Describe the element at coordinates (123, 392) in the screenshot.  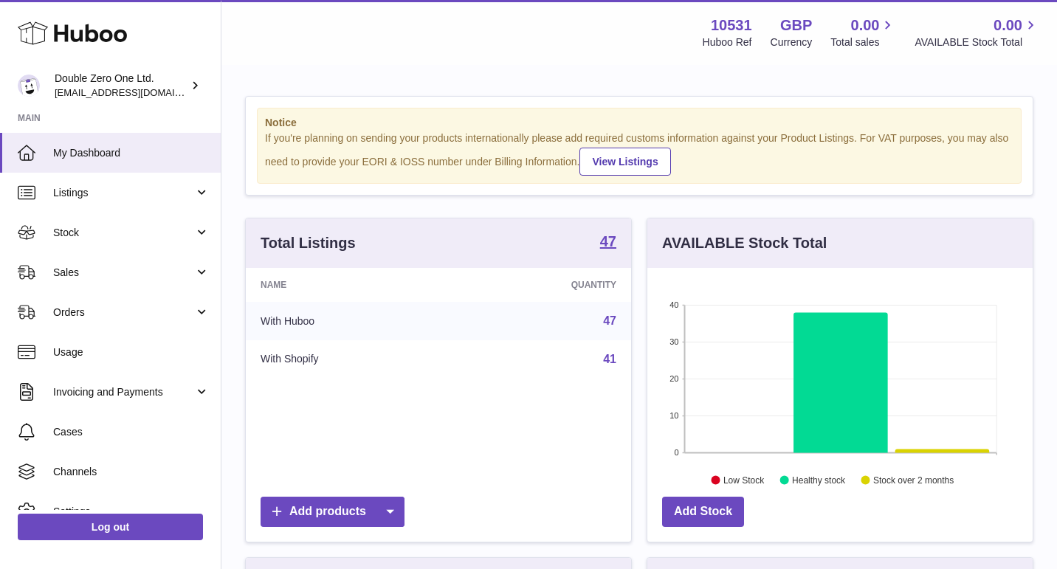
I see `span: Invoicing and Payments` at that location.